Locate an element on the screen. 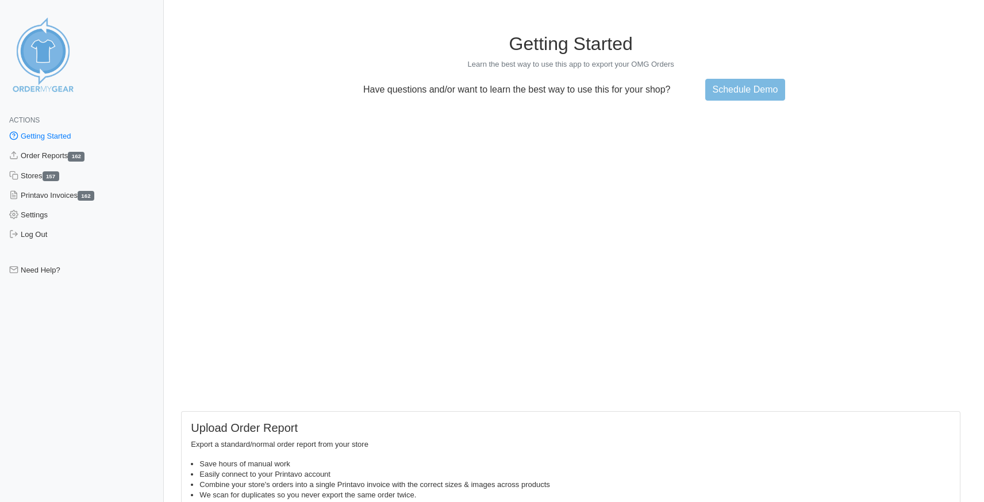  span: 157 is located at coordinates (51, 176).